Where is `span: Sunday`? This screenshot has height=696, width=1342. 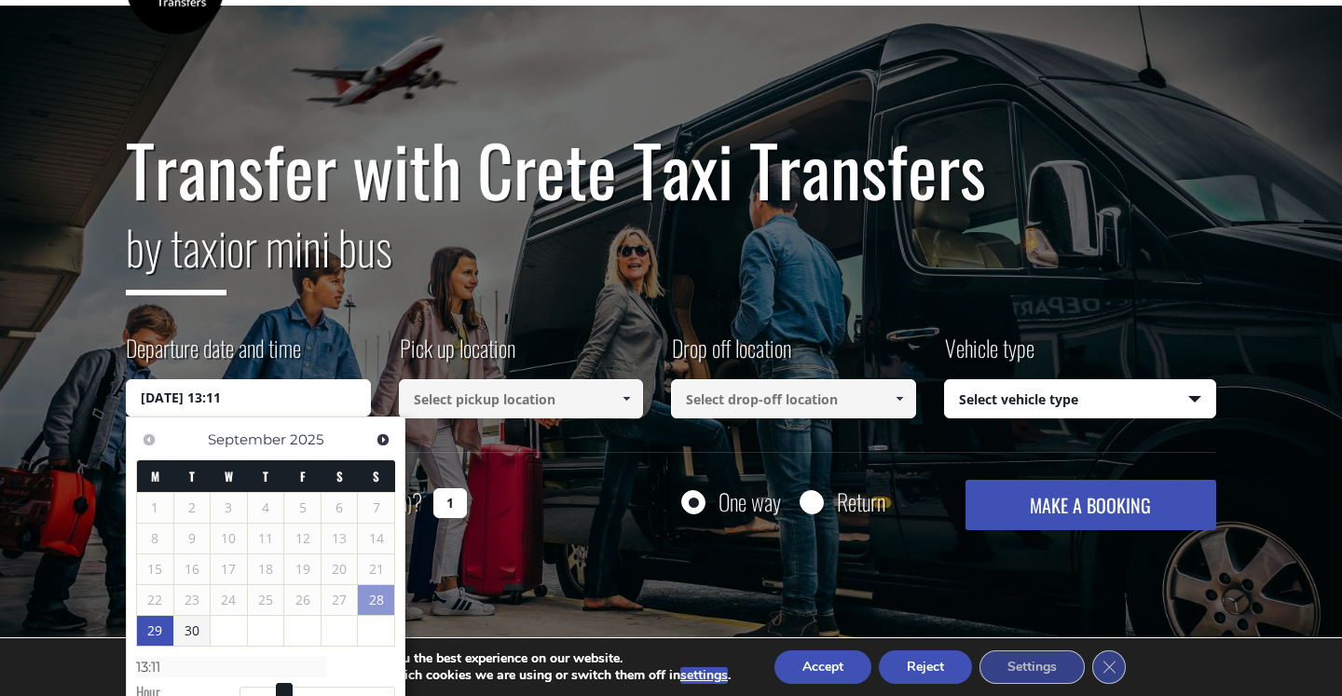
span: Sunday is located at coordinates (376, 476).